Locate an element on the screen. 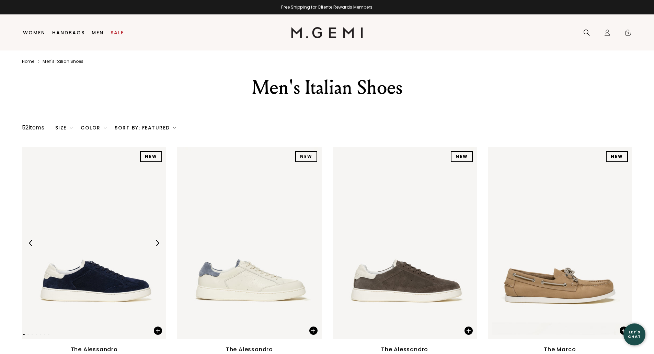 The width and height of the screenshot is (654, 354). a: Men is located at coordinates (98, 33).